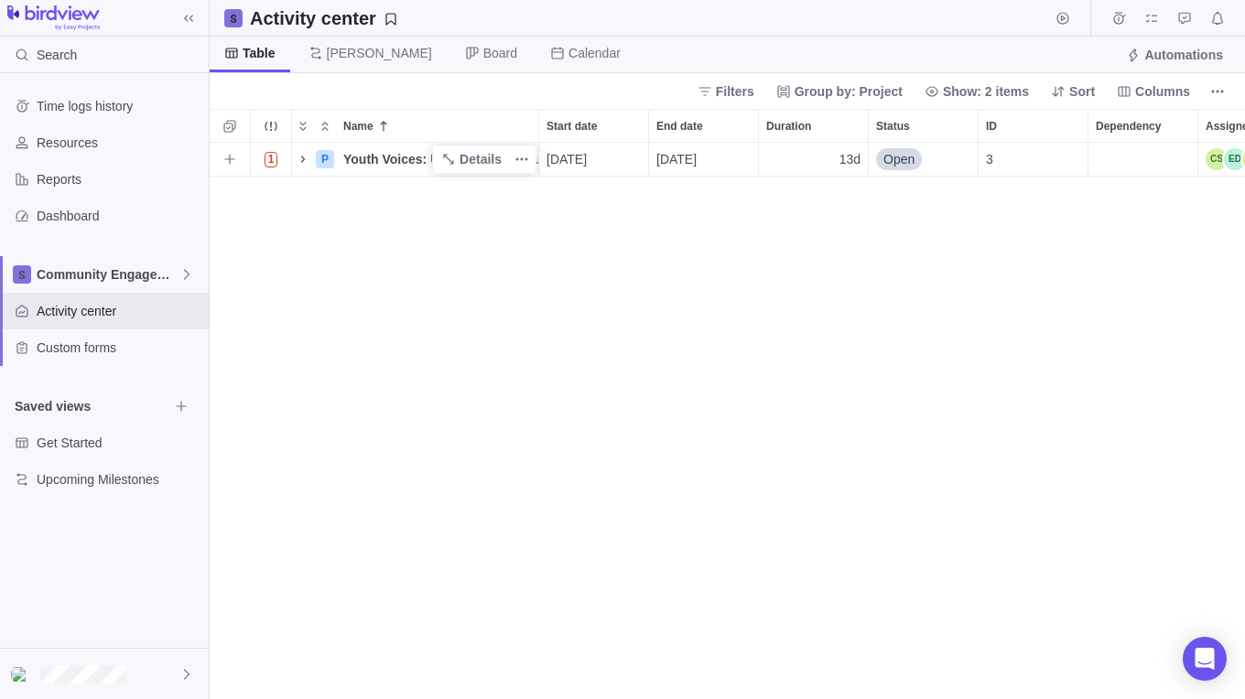 The height and width of the screenshot is (699, 1245). I want to click on span: Time logs history, so click(119, 106).